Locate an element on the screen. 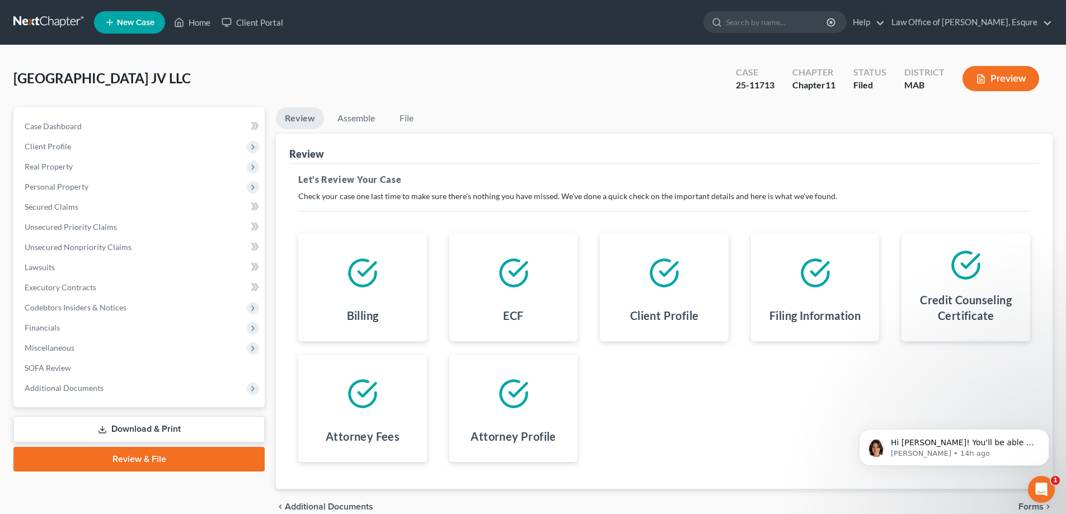 Image resolution: width=1066 pixels, height=514 pixels. a: Download & Print is located at coordinates (139, 429).